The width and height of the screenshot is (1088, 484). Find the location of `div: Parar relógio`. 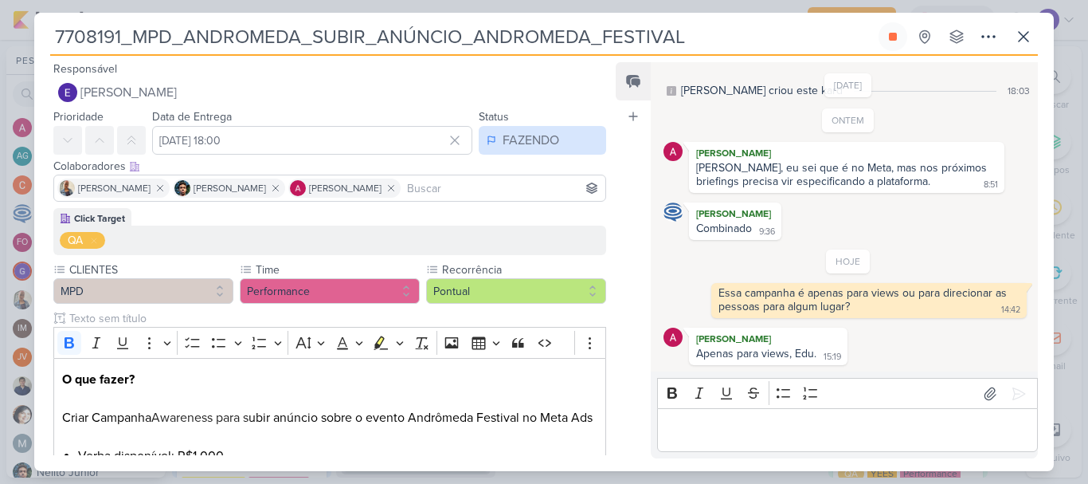

div: Parar relógio is located at coordinates (893, 37).